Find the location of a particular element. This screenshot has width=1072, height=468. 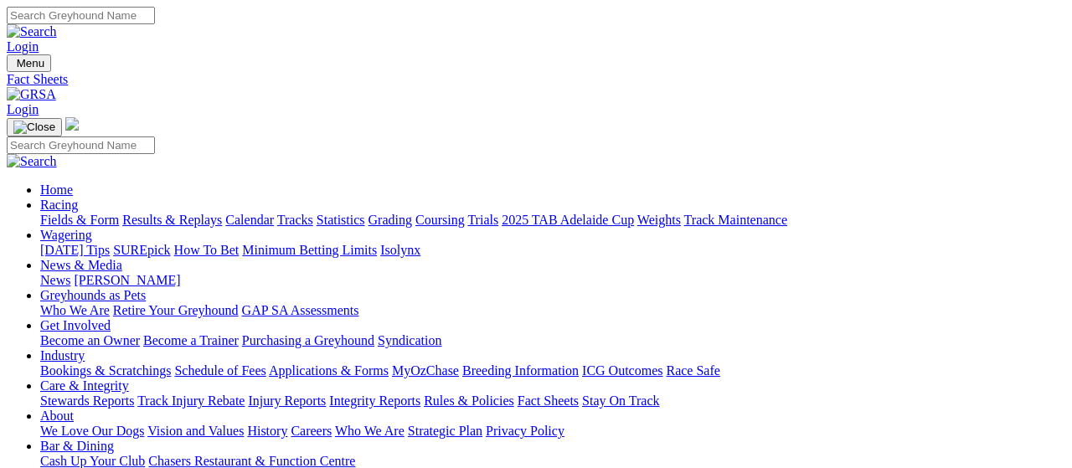

a: Chasers Restaurant & Function Centre is located at coordinates (251, 461).